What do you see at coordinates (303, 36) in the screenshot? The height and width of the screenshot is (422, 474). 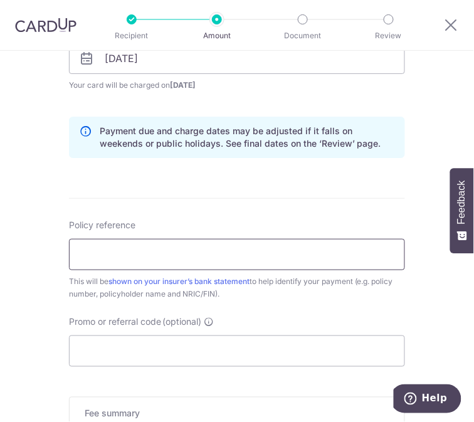 I see `p: Document` at bounding box center [303, 36].